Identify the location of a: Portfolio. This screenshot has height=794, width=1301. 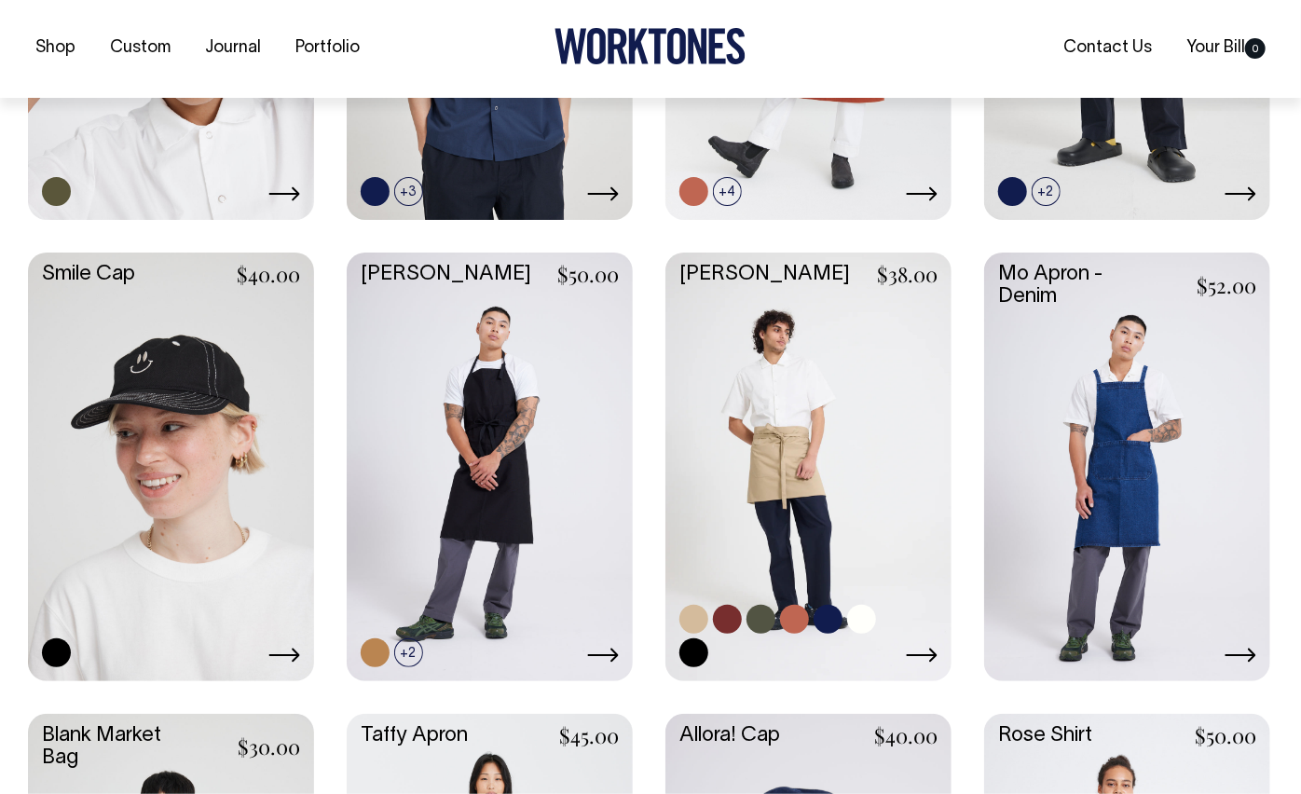
(327, 48).